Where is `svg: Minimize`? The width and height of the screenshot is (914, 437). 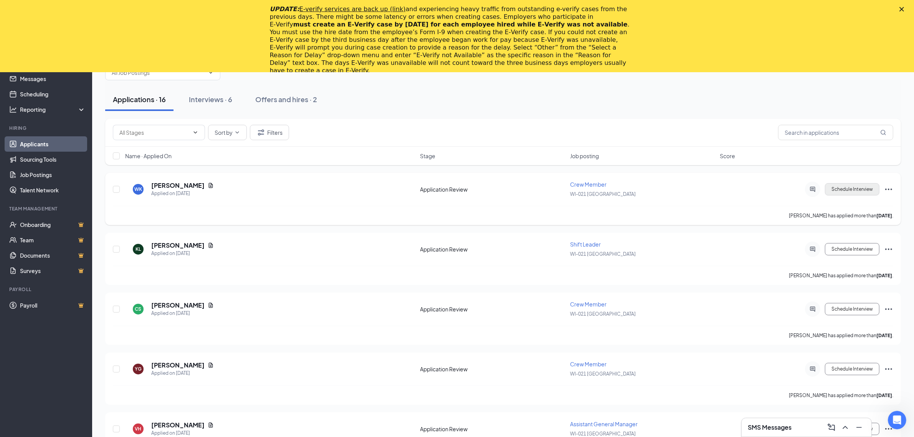 svg: Minimize is located at coordinates (859, 427).